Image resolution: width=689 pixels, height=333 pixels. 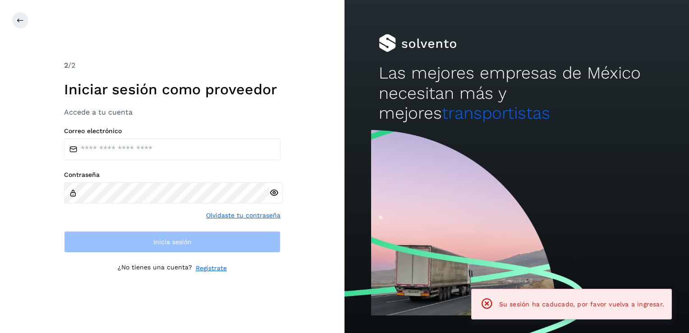 What do you see at coordinates (172, 131) in the screenshot?
I see `label: Correo electrónico` at bounding box center [172, 131].